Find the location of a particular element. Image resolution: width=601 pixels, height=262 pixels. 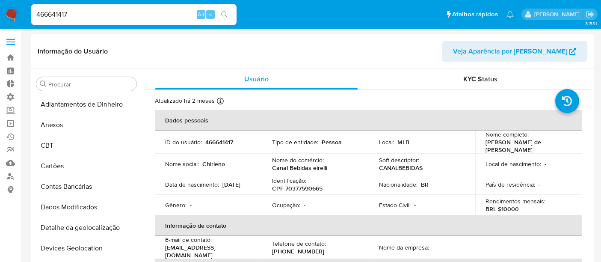

p: Identificação : is located at coordinates (289, 180).